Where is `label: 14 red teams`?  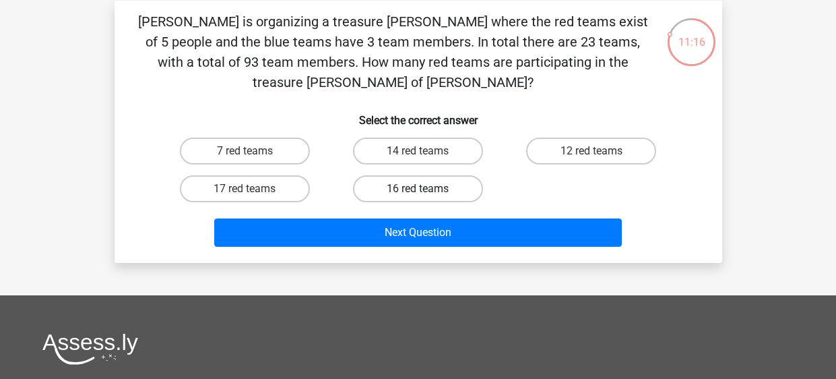 label: 14 red teams is located at coordinates (418, 151).